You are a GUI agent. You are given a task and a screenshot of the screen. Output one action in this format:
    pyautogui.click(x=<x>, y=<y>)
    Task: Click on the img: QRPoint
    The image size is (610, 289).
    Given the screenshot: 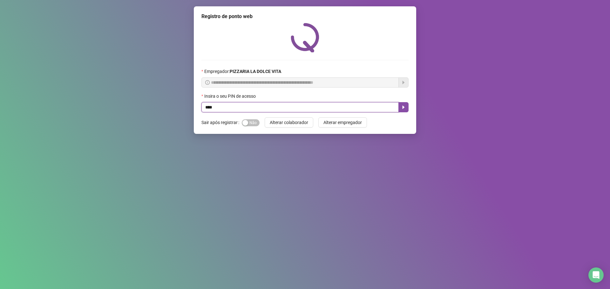 What is the action you would take?
    pyautogui.click(x=305, y=37)
    